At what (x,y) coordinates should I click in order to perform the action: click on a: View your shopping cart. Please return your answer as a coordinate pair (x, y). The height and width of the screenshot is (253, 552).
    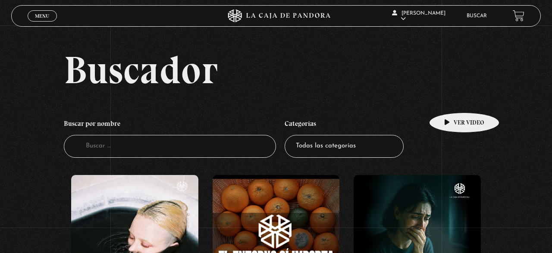
    Looking at the image, I should click on (519, 16).